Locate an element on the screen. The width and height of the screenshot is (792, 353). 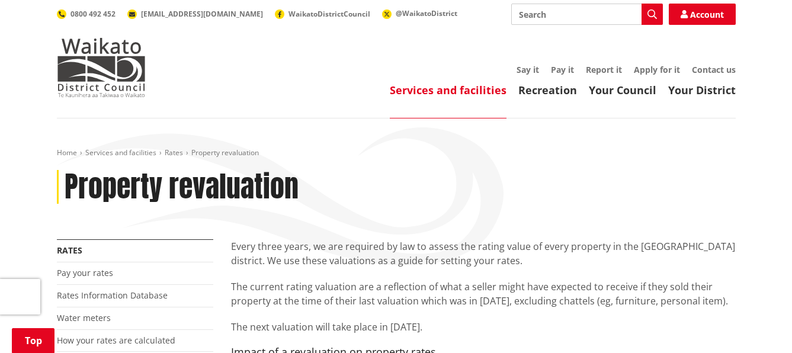
nav: breadcrumb is located at coordinates (396, 153).